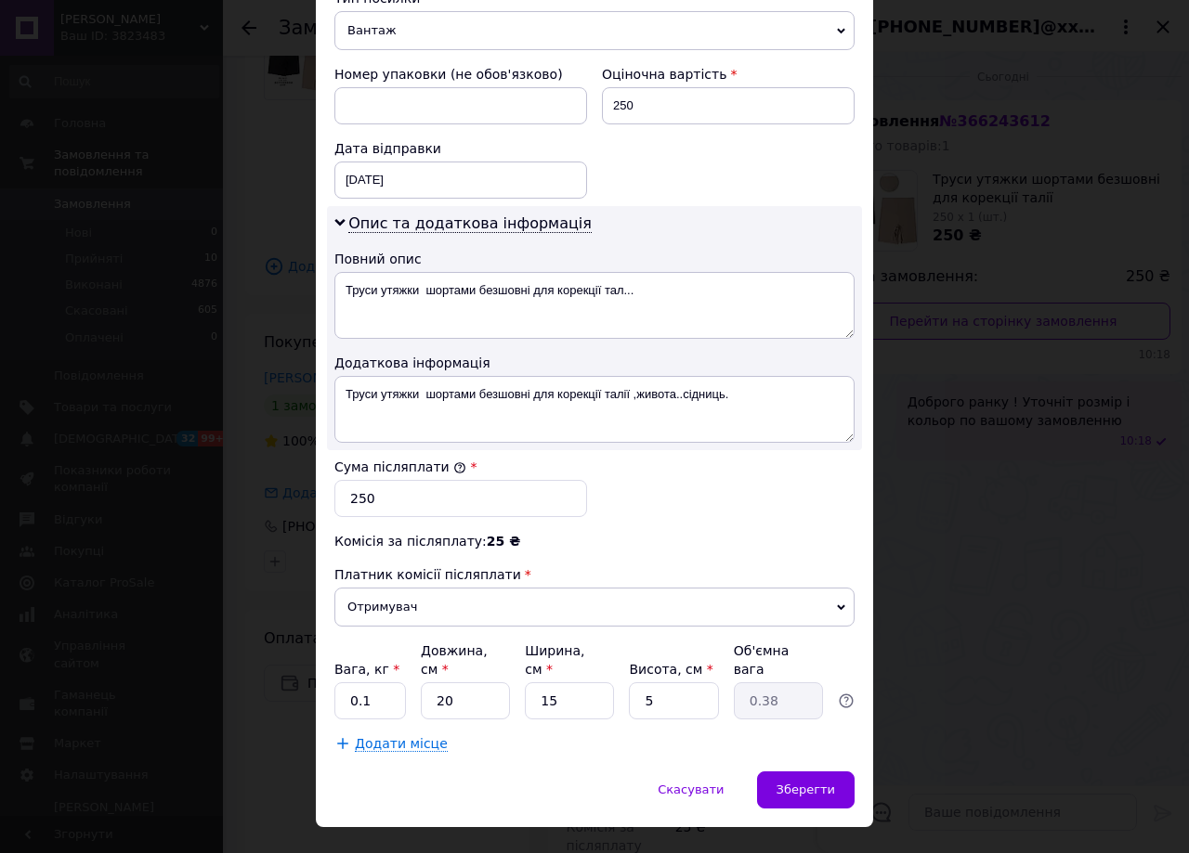 Image resolution: width=1189 pixels, height=853 pixels. Describe the element at coordinates (594, 259) in the screenshot. I see `div: Повний опис` at that location.